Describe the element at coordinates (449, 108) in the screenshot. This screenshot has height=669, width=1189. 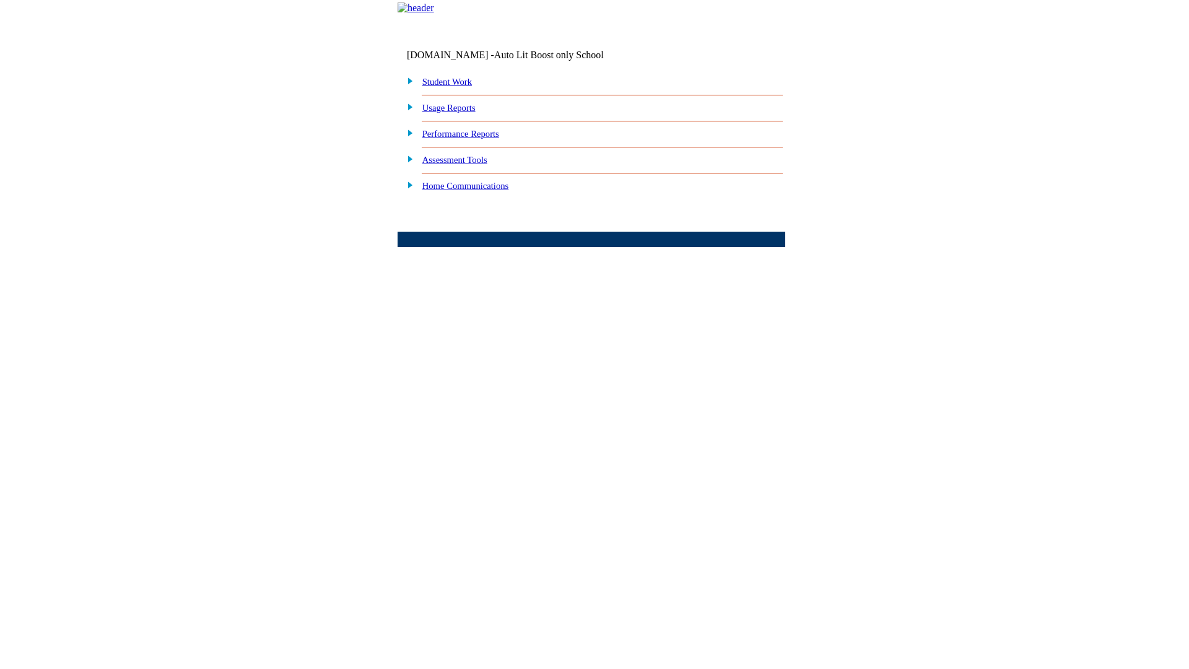
I see `a: Usage Reports` at that location.